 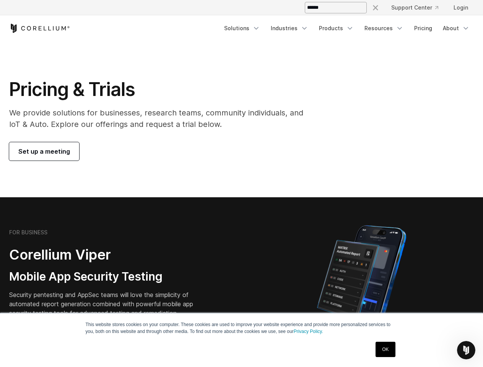 What do you see at coordinates (308, 332) in the screenshot?
I see `a: Privacy Policy.` at bounding box center [308, 332].